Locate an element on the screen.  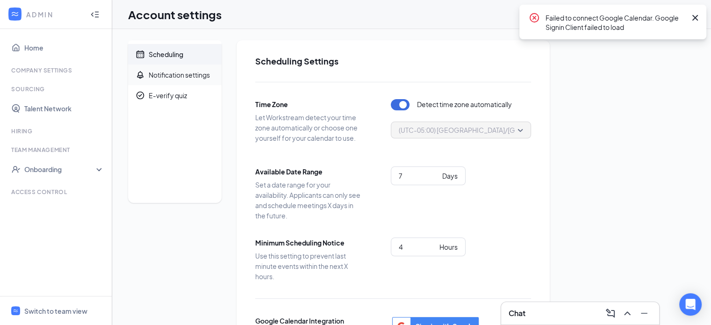
svg: Bell is located at coordinates (140, 75).